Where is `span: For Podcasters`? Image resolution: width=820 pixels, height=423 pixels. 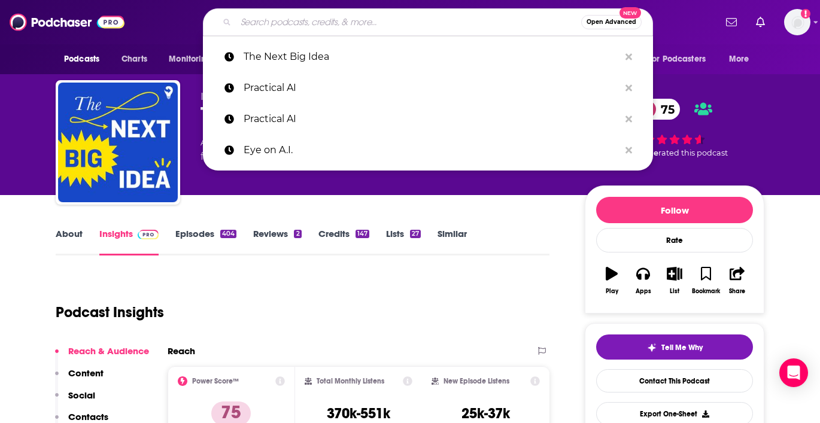 span: For Podcasters is located at coordinates (677, 59).